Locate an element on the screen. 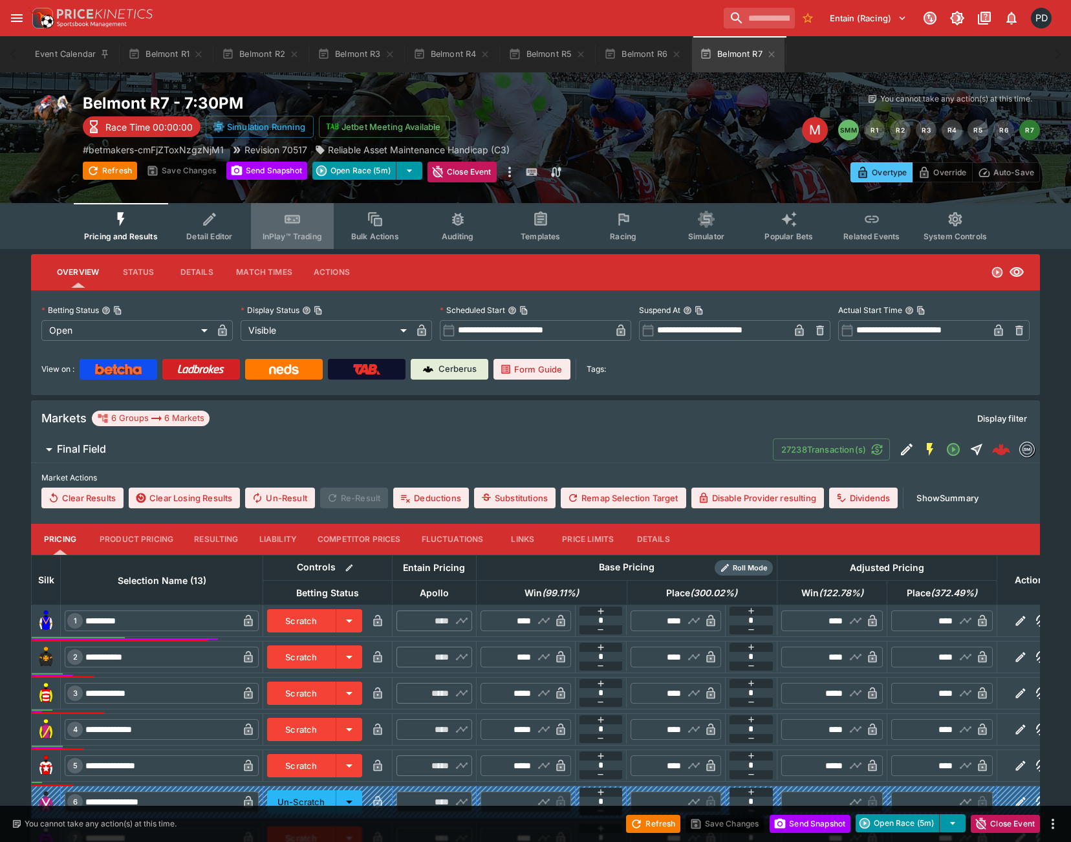 This screenshot has height=842, width=1071. button: more is located at coordinates (510, 172).